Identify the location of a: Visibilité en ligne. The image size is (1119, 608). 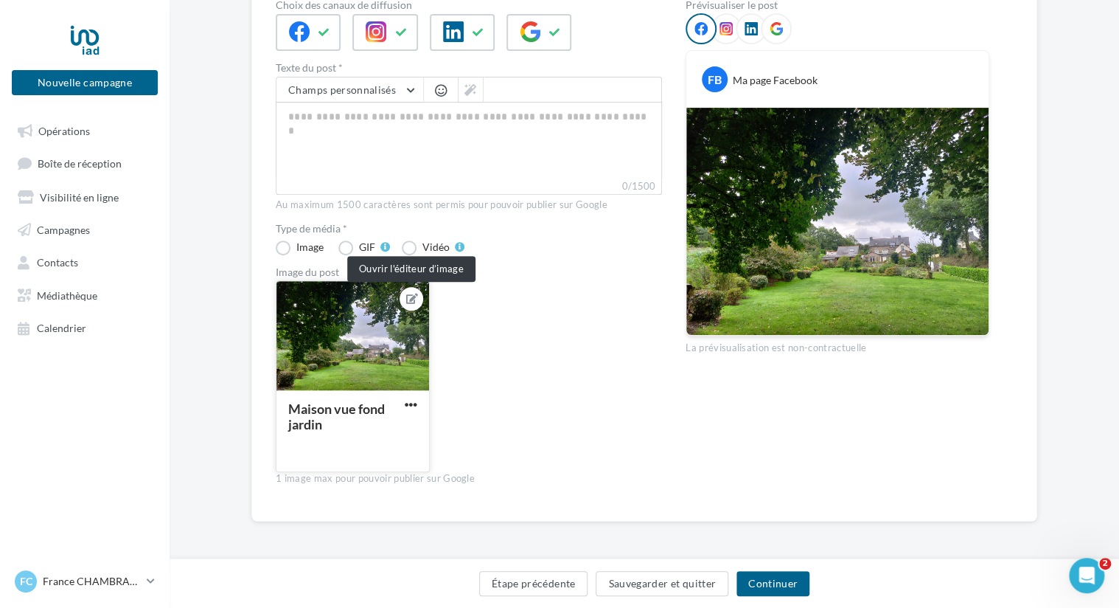
(85, 196).